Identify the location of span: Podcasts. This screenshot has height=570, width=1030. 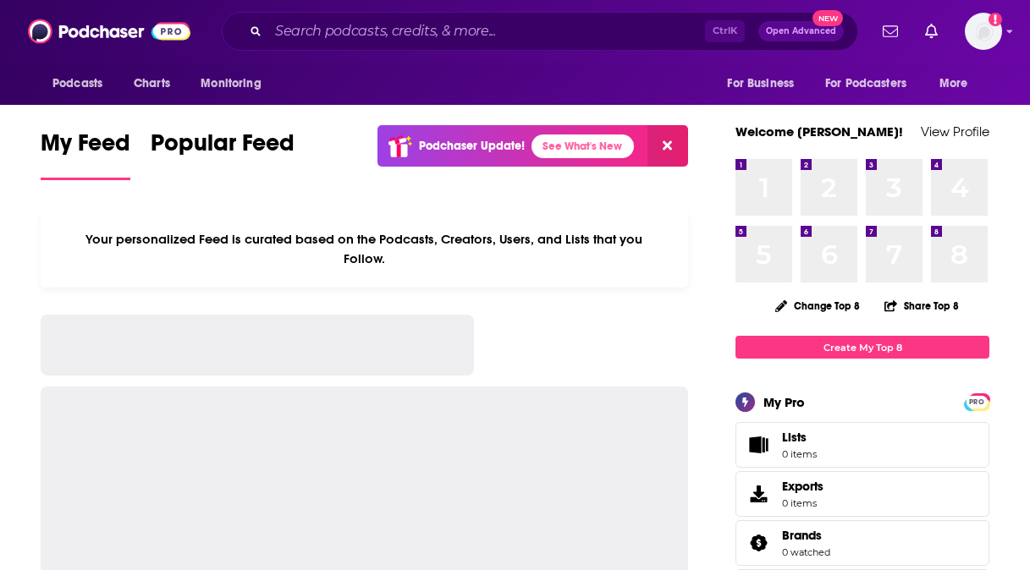
(77, 84).